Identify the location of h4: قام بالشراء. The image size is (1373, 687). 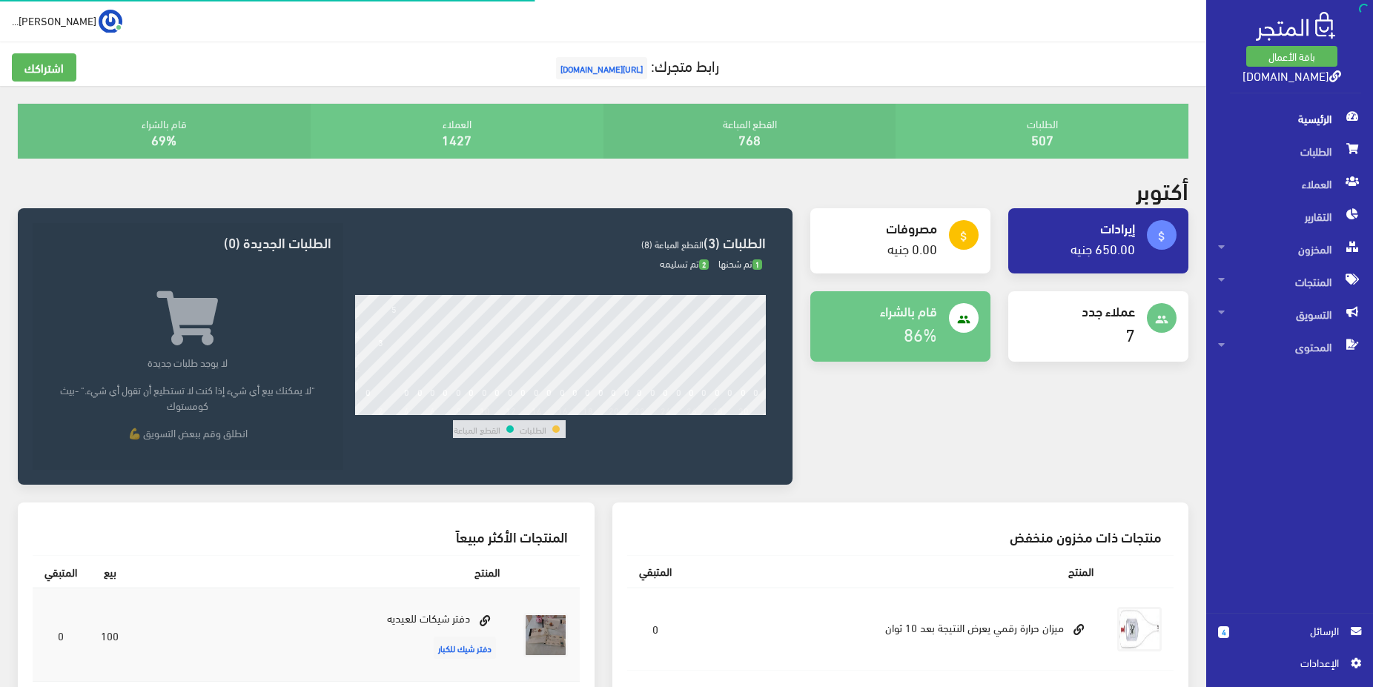
(879, 311).